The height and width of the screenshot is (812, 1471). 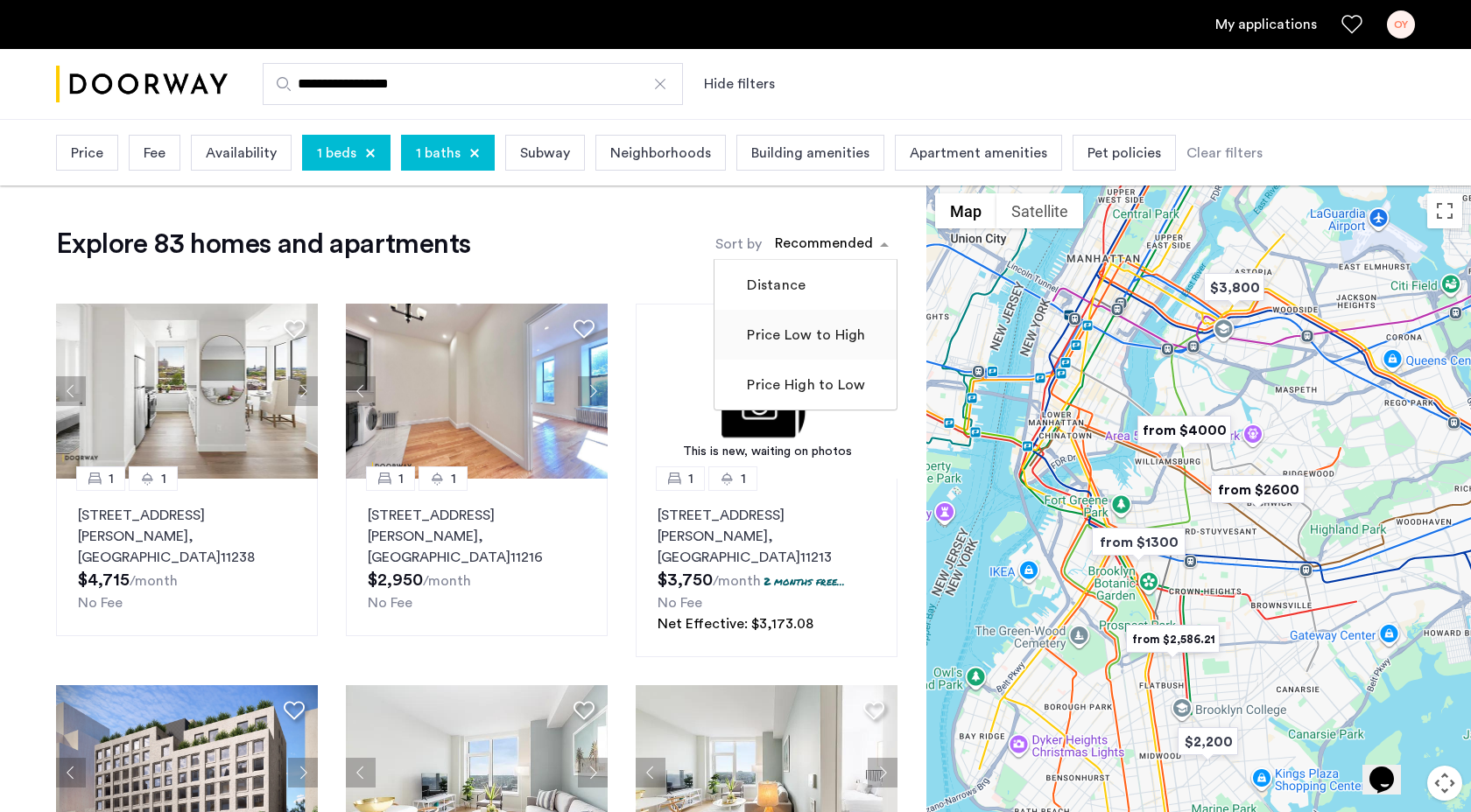 What do you see at coordinates (767, 391) in the screenshot?
I see `img: 3.gif` at bounding box center [767, 391].